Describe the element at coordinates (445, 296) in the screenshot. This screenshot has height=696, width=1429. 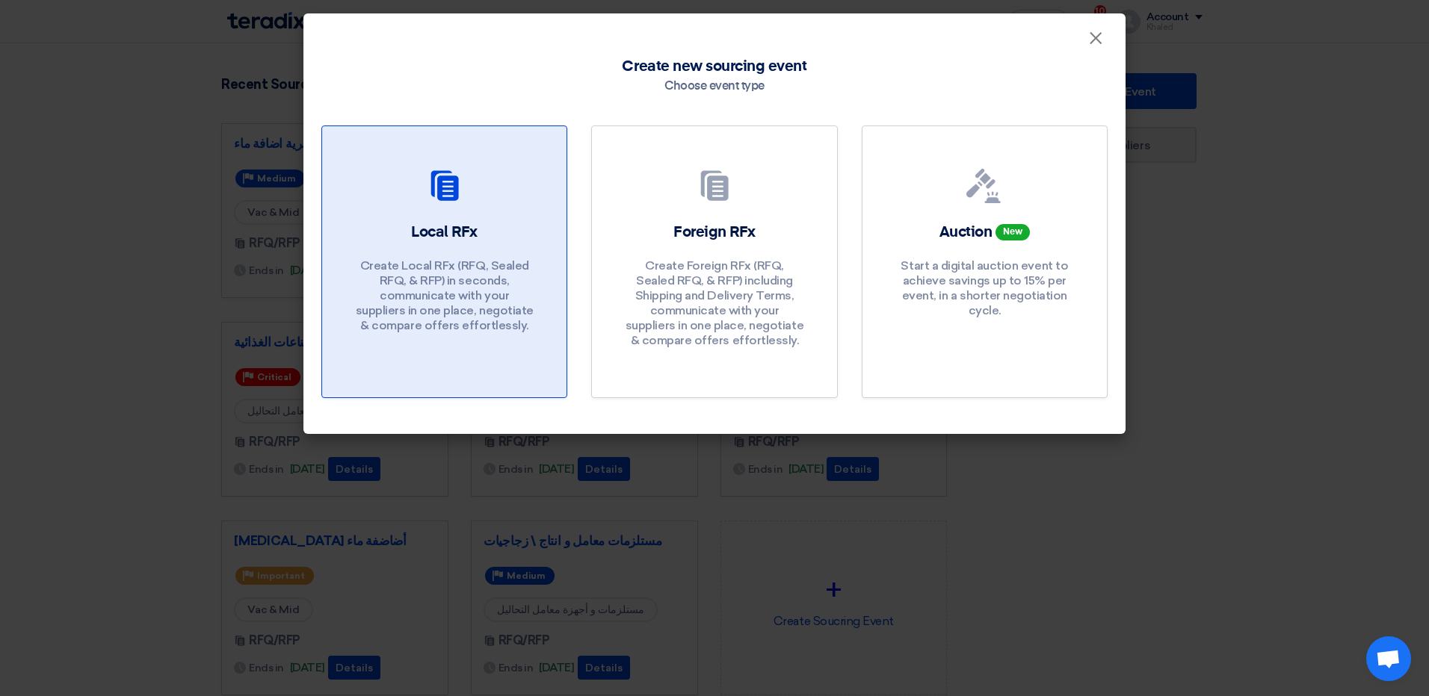
I see `p: Create Local RFx (RFQ, Sealed RFQ, & RFP) in seconds, communicate with your suppliers in one plac...` at that location.